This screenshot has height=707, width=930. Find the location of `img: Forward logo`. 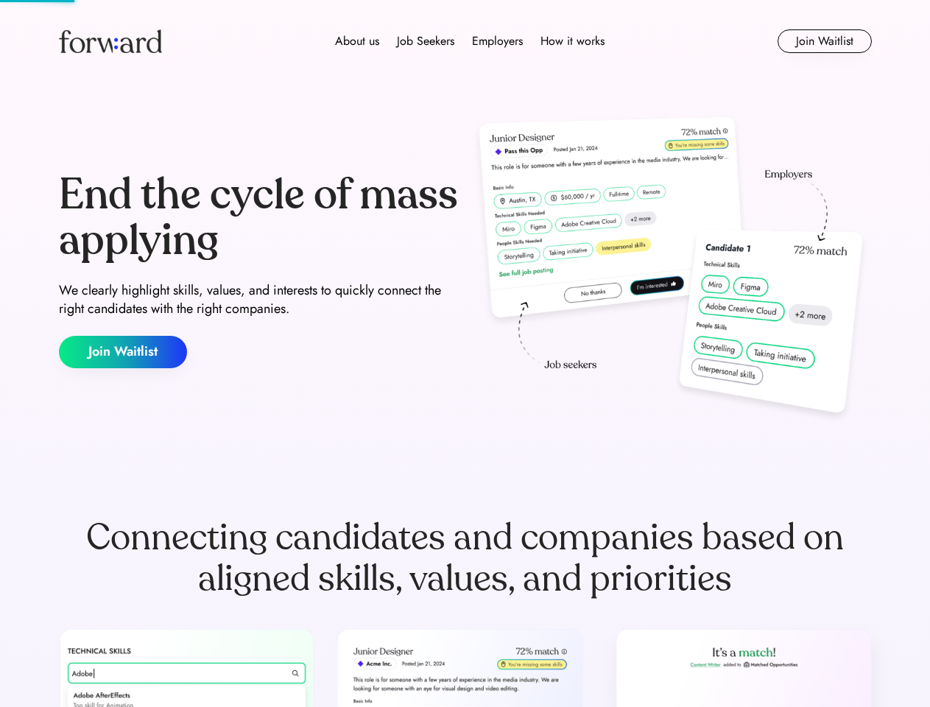

img: Forward logo is located at coordinates (110, 41).